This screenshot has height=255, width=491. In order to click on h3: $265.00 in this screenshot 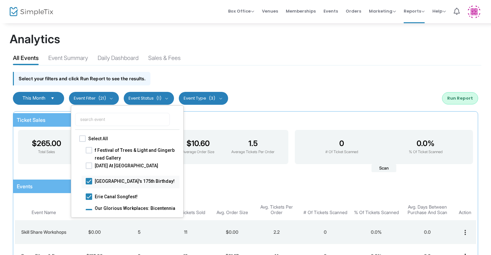, I will do `click(46, 143)`.